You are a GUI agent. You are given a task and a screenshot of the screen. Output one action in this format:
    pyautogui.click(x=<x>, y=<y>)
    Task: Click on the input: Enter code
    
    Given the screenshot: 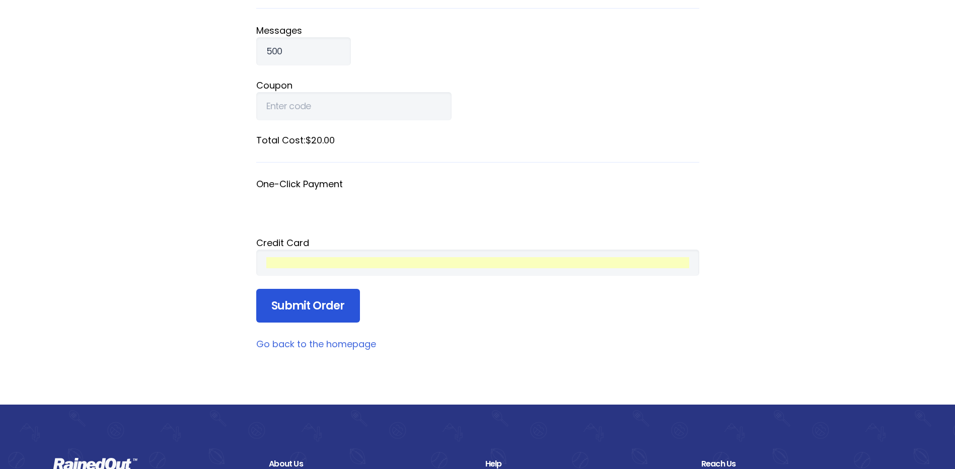 What is the action you would take?
    pyautogui.click(x=354, y=106)
    